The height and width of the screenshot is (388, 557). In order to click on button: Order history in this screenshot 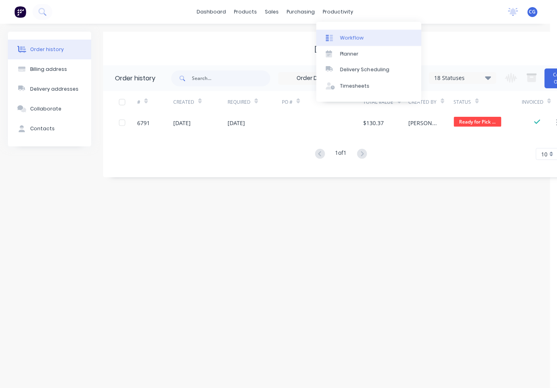, I will do `click(50, 50)`.